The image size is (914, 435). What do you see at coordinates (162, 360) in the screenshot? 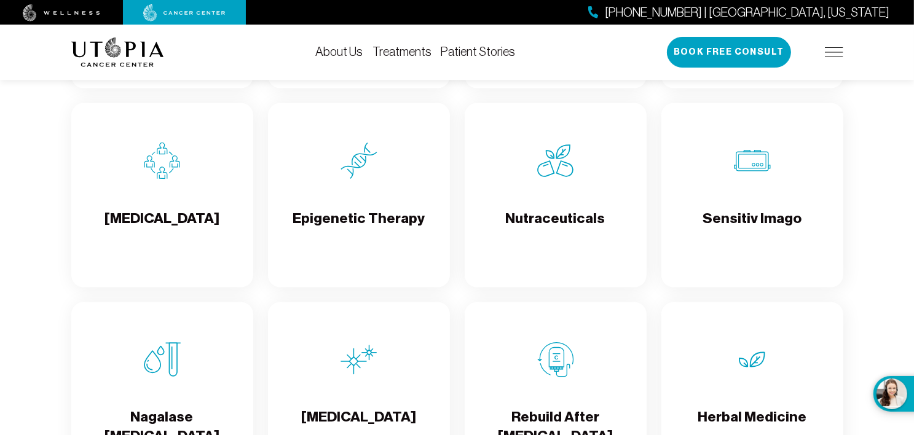
I see `img: Nagalase Blood Test` at bounding box center [162, 360].